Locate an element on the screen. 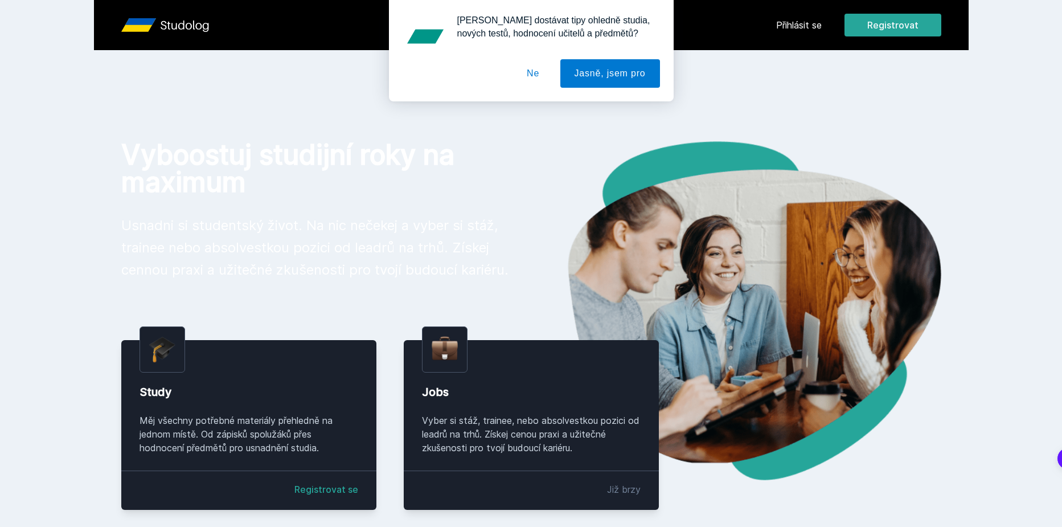  img: notification icon is located at coordinates (426, 36).